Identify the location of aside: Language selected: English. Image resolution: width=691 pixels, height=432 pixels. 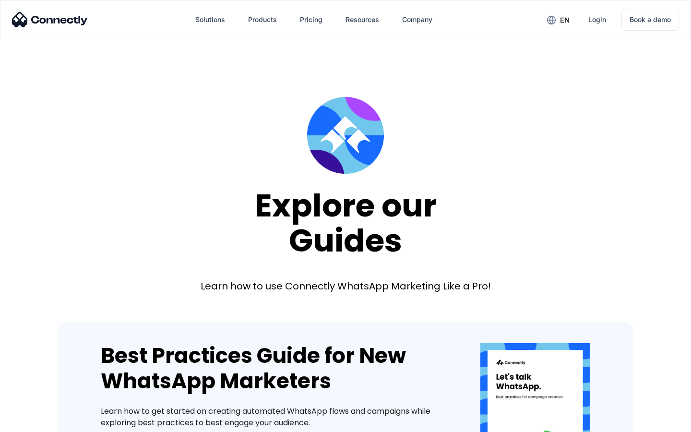
(34, 422).